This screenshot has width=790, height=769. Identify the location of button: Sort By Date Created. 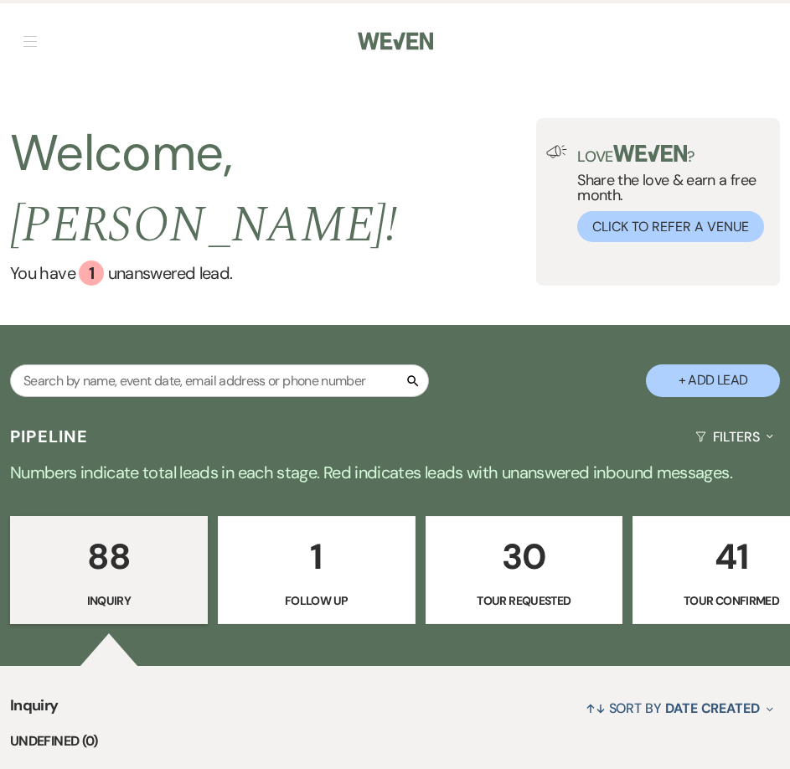
(679, 708).